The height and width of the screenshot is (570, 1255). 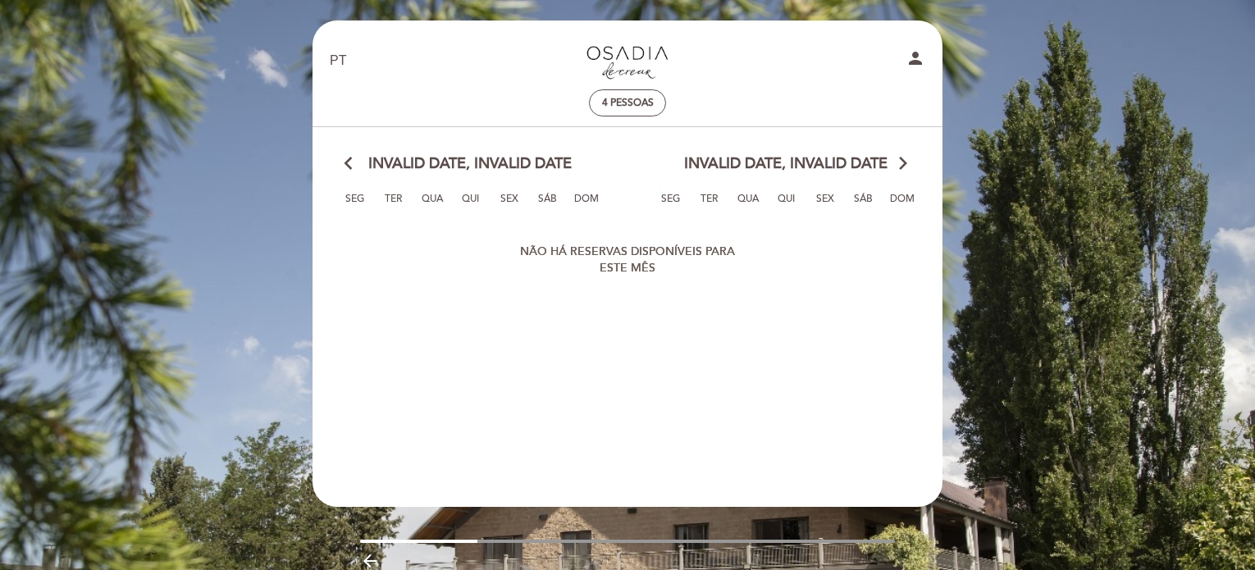 I want to click on div: NÃO HÁ RESERVAS DISPONÍVEIS PARA ESTE MÊS, so click(x=627, y=260).